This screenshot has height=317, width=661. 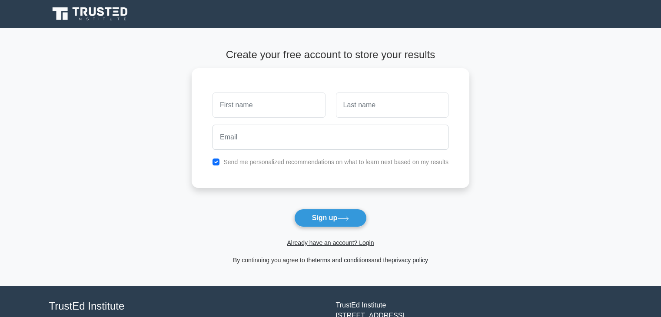 I want to click on a: terms and conditions, so click(x=343, y=260).